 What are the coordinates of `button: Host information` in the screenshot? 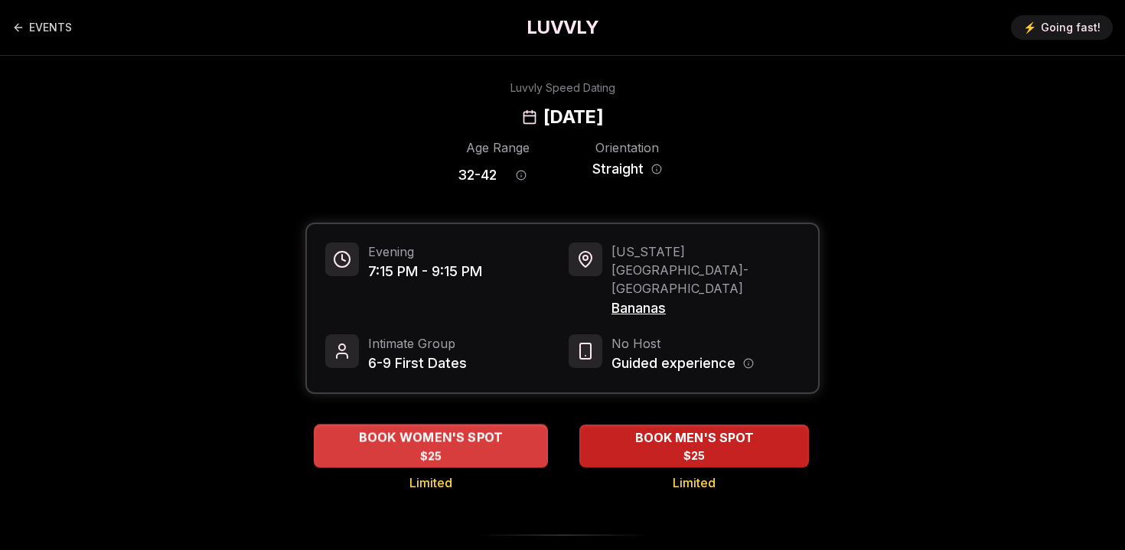 It's located at (749, 364).